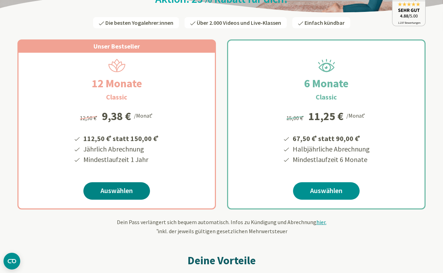 The height and width of the screenshot is (273, 443). Describe the element at coordinates (89, 118) in the screenshot. I see `span: 12,50 €` at that location.